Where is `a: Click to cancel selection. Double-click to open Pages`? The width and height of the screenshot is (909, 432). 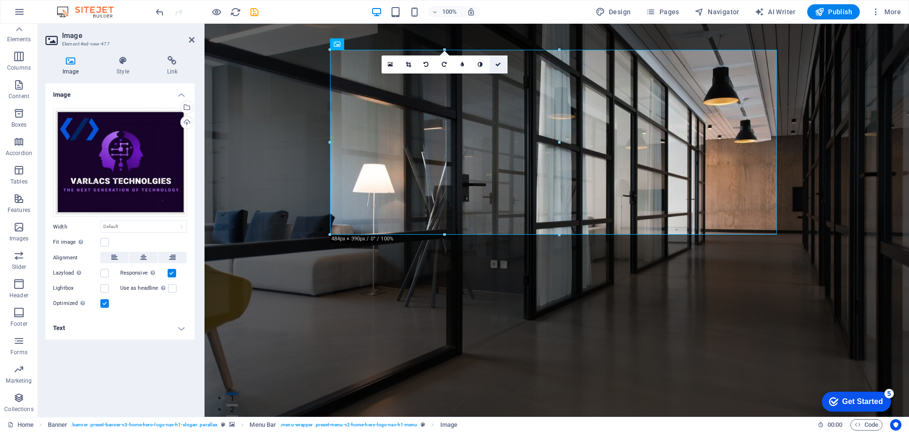
a: Click to cancel selection. Double-click to open Pages is located at coordinates (20, 424).